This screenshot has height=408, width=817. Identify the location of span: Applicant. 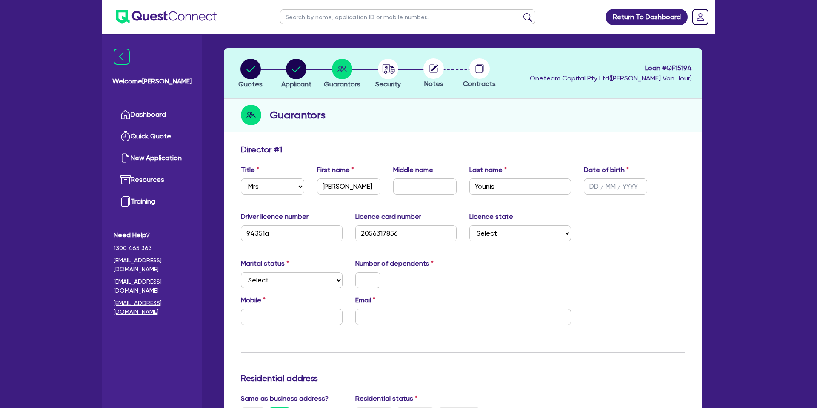
(296, 84).